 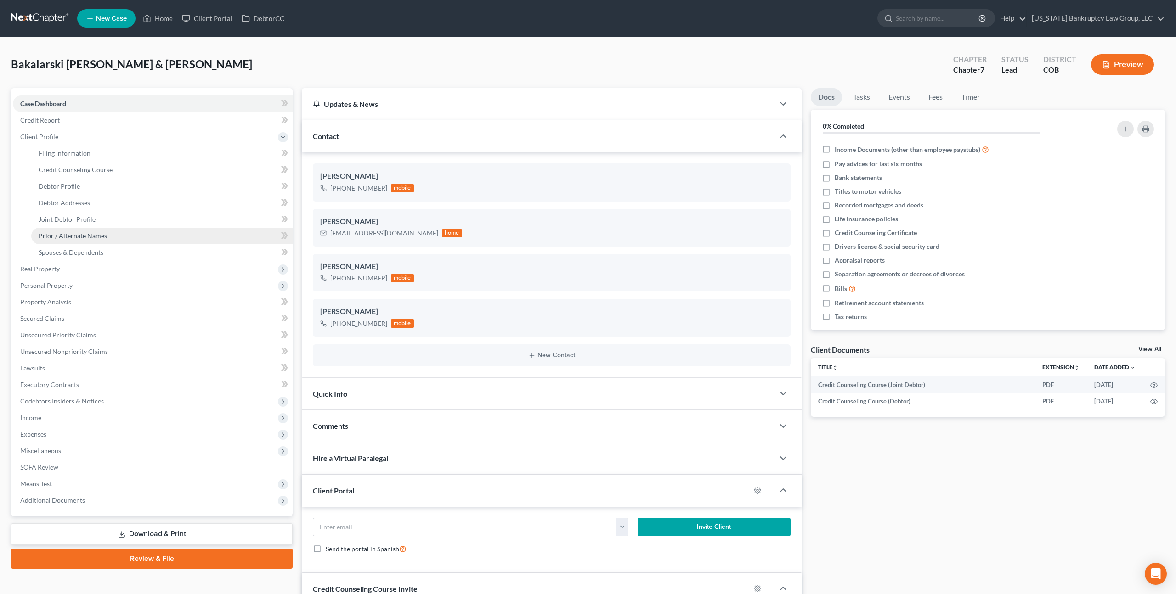 I want to click on span: Comments, so click(x=330, y=426).